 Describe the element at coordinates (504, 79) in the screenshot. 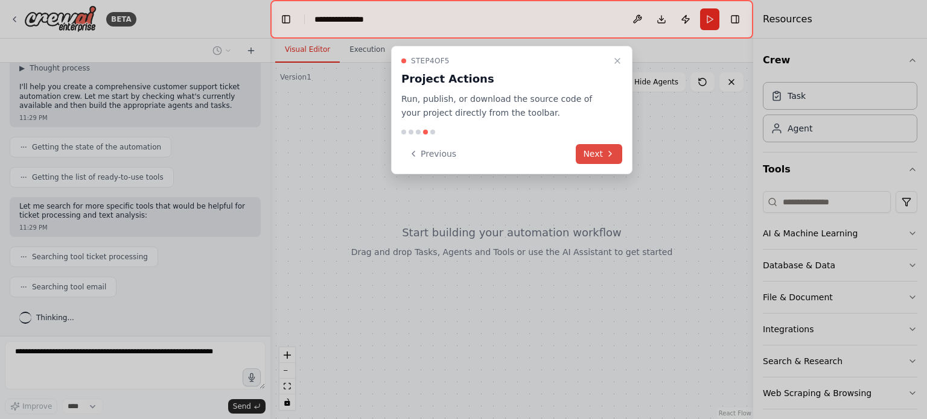

I see `h3: Project Actions` at that location.